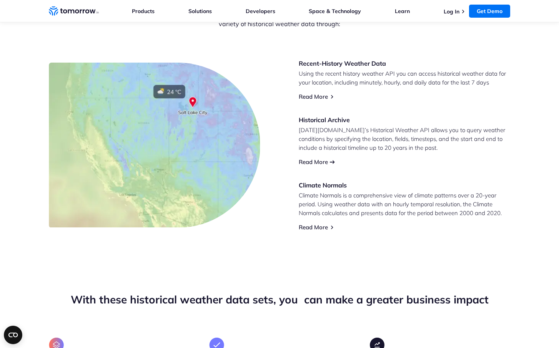 This screenshot has width=559, height=348. What do you see at coordinates (13, 335) in the screenshot?
I see `button: Open CMP widget` at bounding box center [13, 335].